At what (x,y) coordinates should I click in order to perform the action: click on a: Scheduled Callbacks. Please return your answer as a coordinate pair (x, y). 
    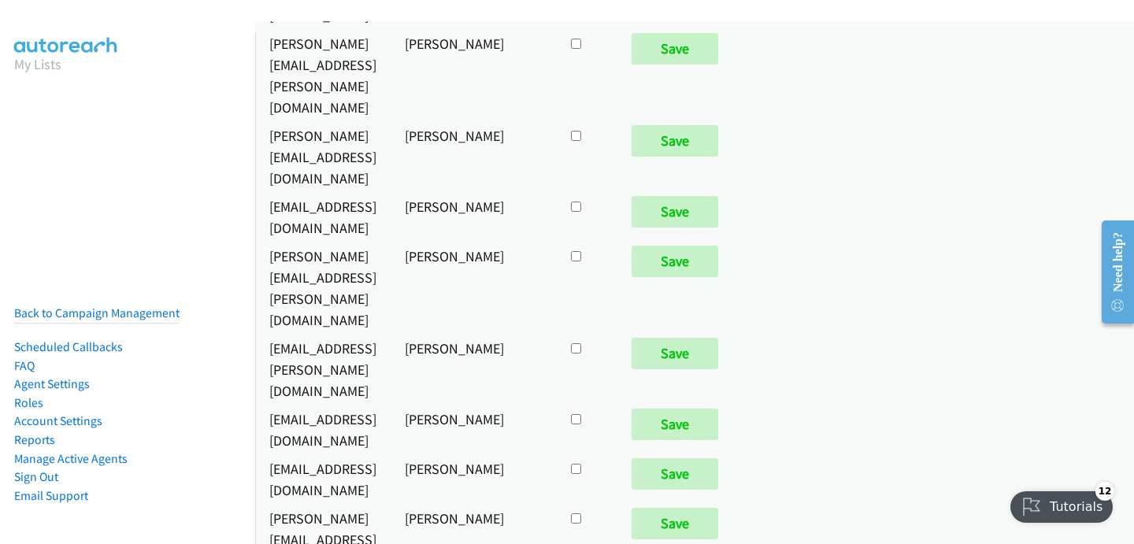
    Looking at the image, I should click on (69, 347).